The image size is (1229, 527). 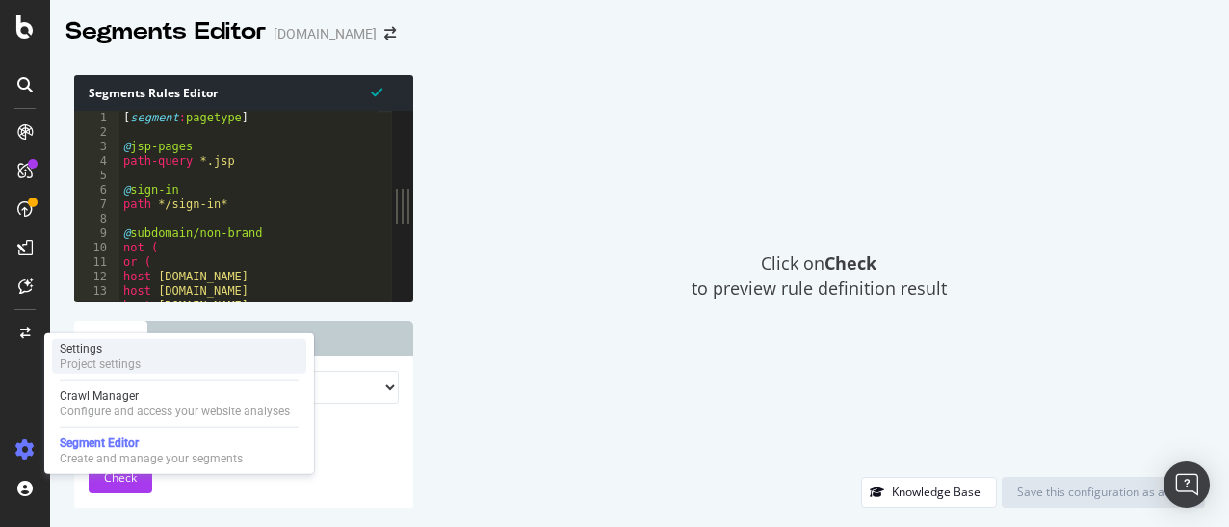 What do you see at coordinates (120, 478) in the screenshot?
I see `button: Check` at bounding box center [120, 478].